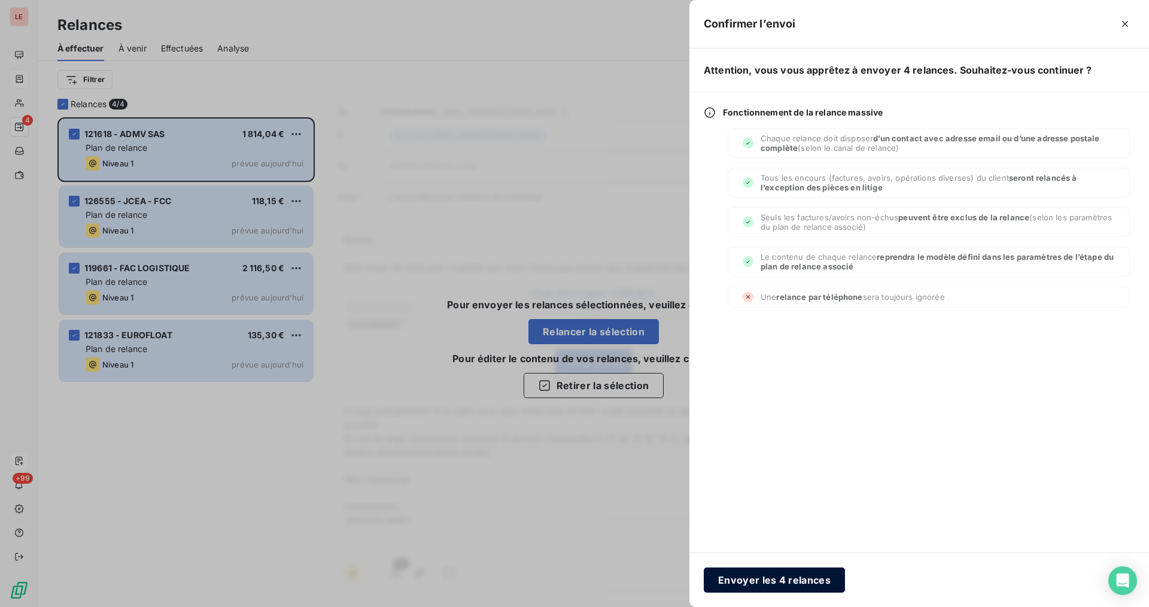  I want to click on span: seront relancés à l’exception des pièces en litige, so click(919, 183).